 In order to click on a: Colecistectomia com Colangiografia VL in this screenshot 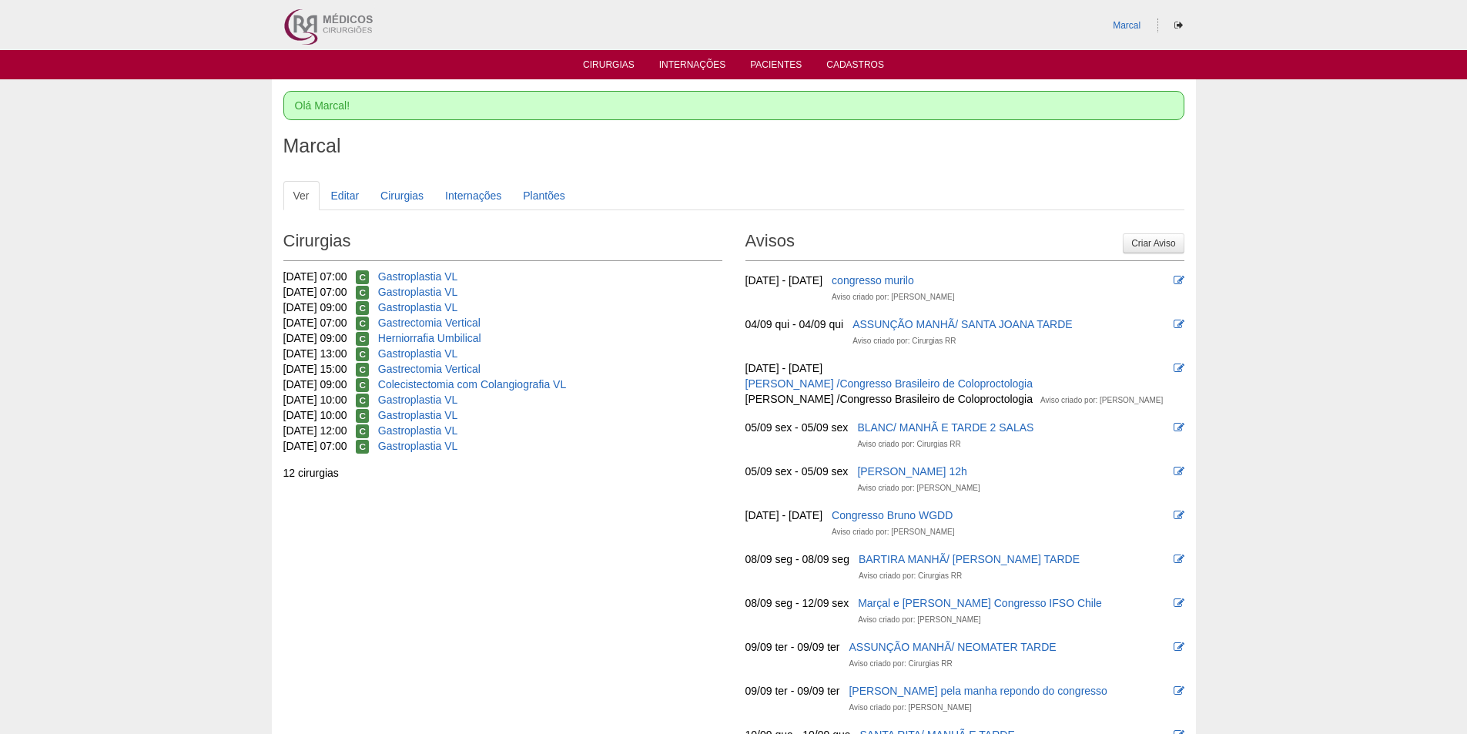, I will do `click(472, 384)`.